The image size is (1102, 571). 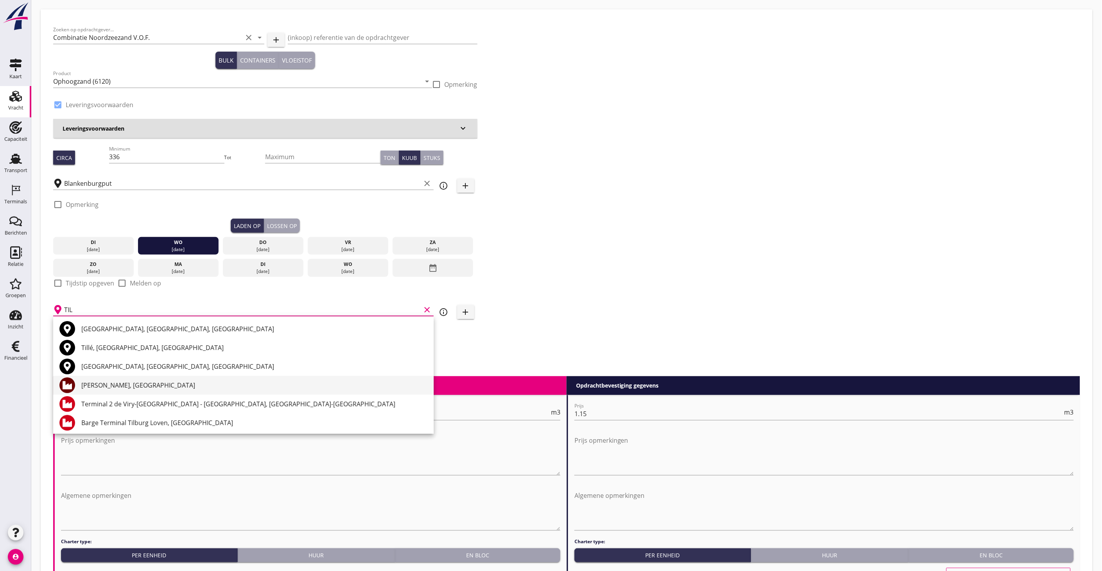 I want to click on label: Tijdstip opgeven, so click(x=90, y=283).